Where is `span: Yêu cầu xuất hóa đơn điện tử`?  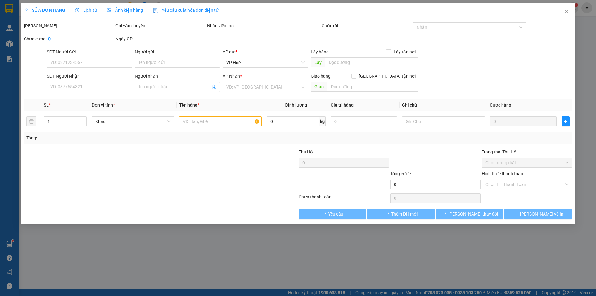
span: Yêu cầu xuất hóa đơn điện tử is located at coordinates (186, 10).